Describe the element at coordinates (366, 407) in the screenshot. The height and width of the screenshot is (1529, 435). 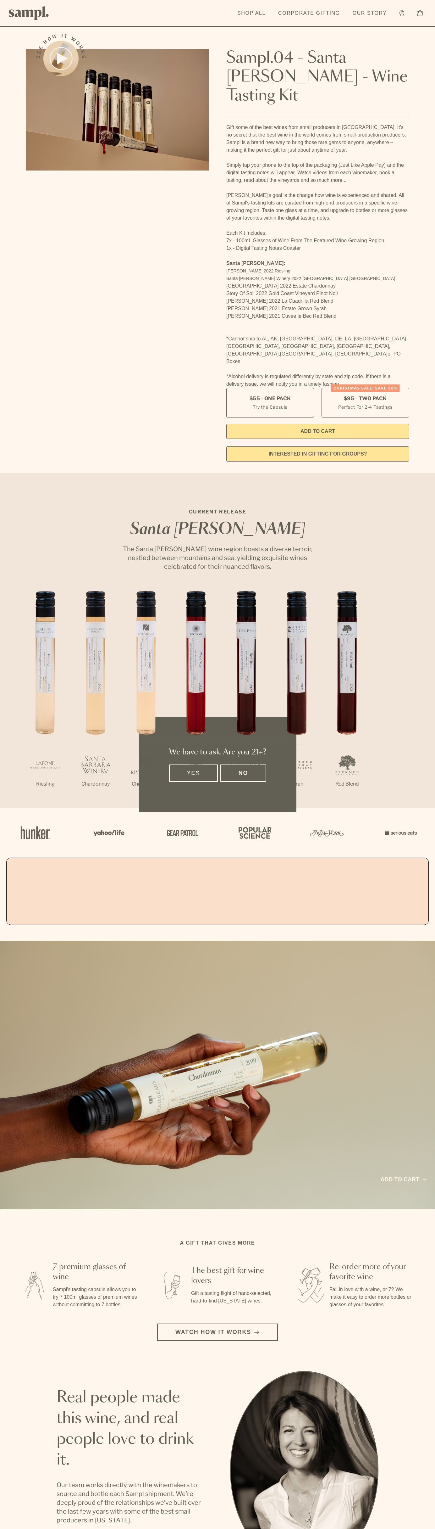
I see `small: Perfect For 2-4 Tastings` at that location.